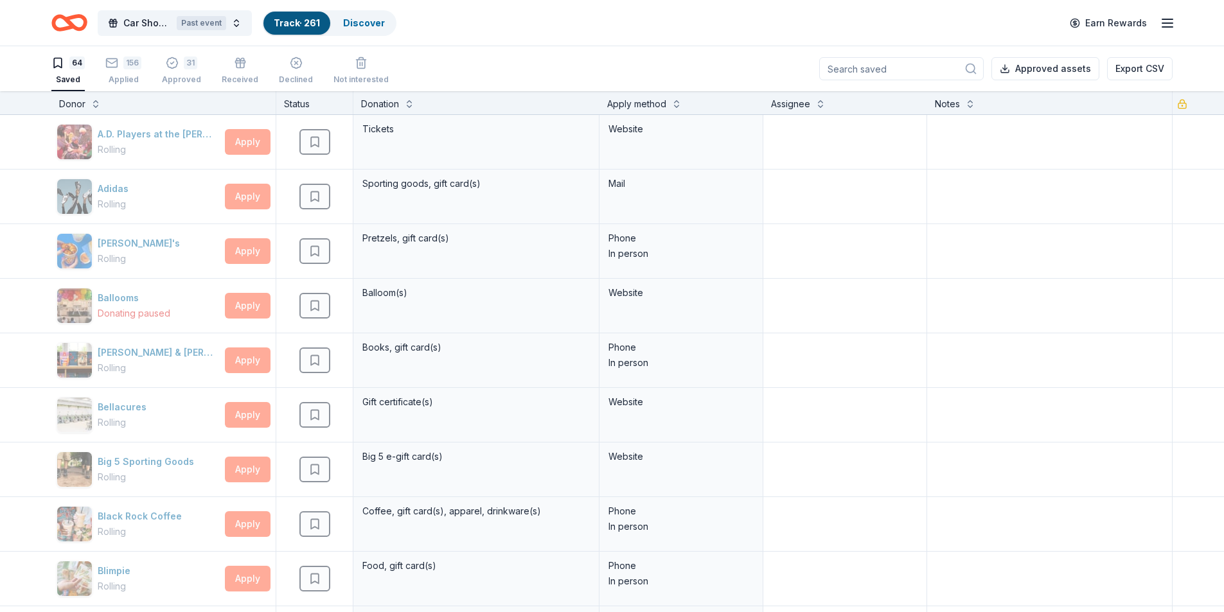 The width and height of the screenshot is (1224, 612). I want to click on div: Applied, so click(123, 80).